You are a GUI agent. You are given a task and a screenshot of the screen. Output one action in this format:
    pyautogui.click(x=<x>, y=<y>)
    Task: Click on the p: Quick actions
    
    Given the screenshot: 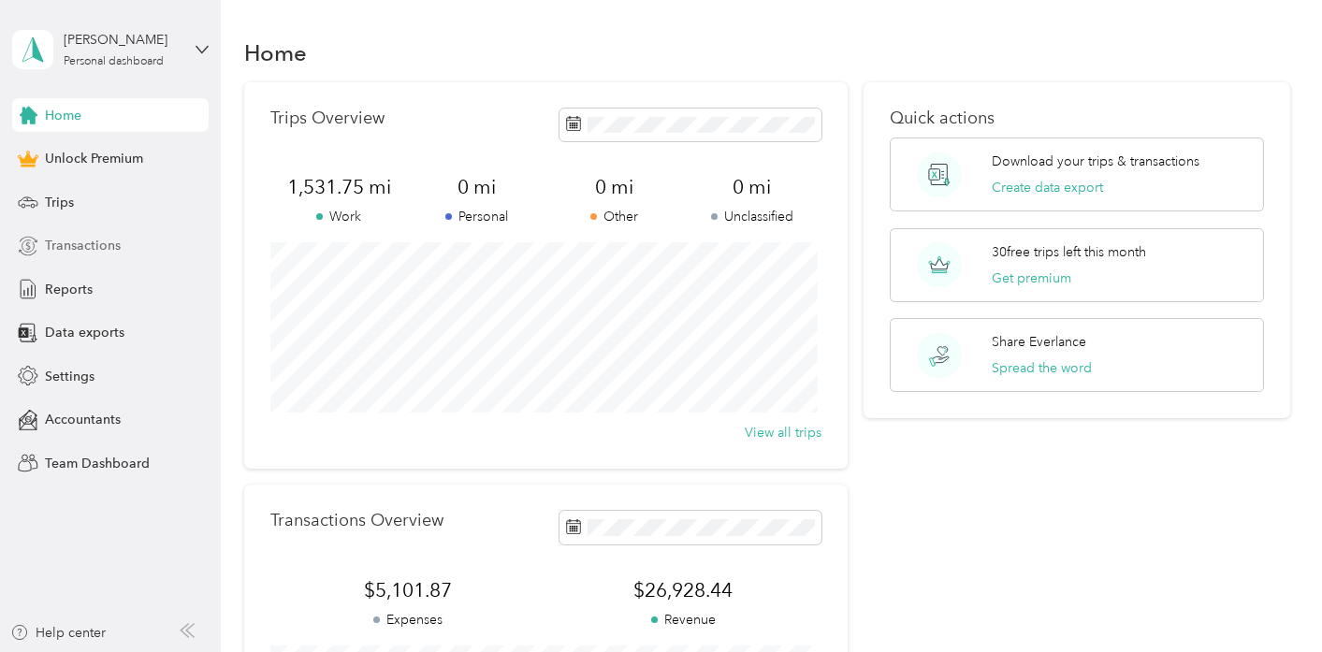 What is the action you would take?
    pyautogui.click(x=1076, y=118)
    